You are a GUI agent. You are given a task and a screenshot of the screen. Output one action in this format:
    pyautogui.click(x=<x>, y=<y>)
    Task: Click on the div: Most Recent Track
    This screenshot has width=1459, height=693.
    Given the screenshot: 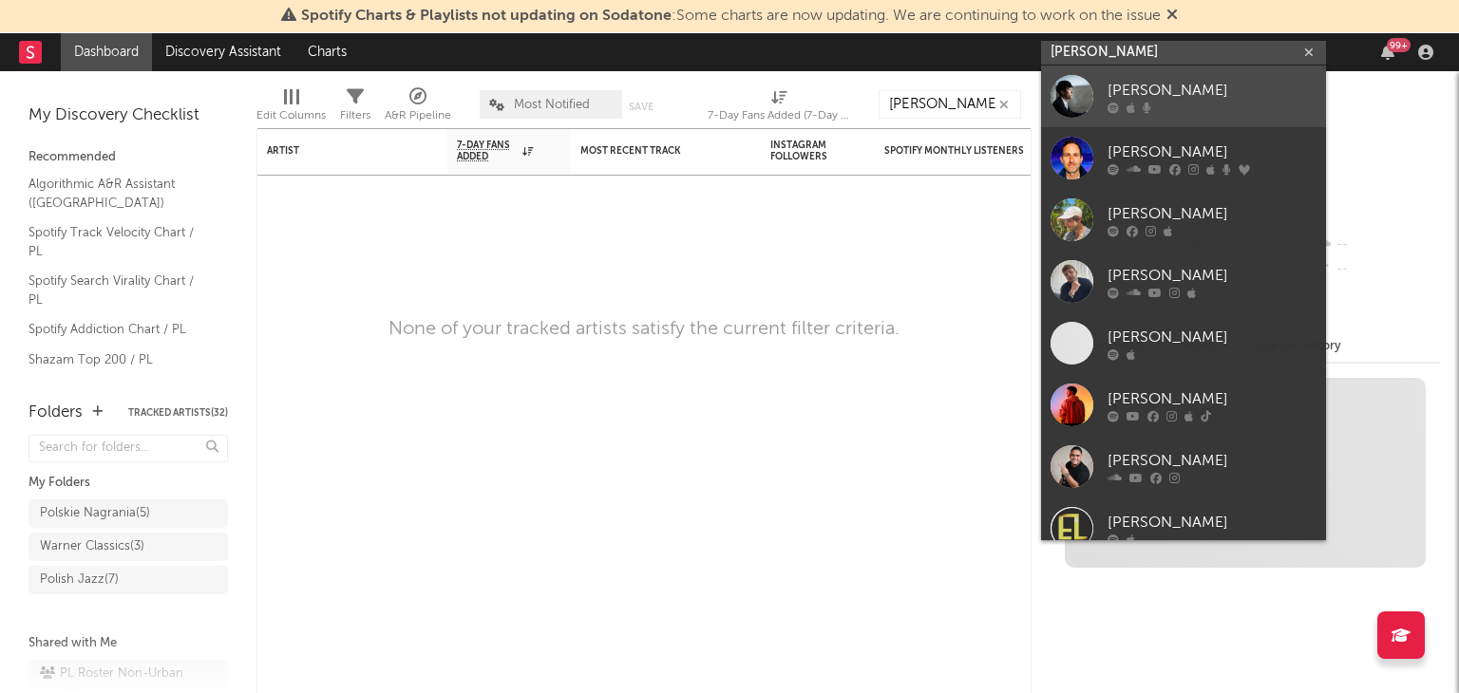 What is the action you would take?
    pyautogui.click(x=652, y=151)
    